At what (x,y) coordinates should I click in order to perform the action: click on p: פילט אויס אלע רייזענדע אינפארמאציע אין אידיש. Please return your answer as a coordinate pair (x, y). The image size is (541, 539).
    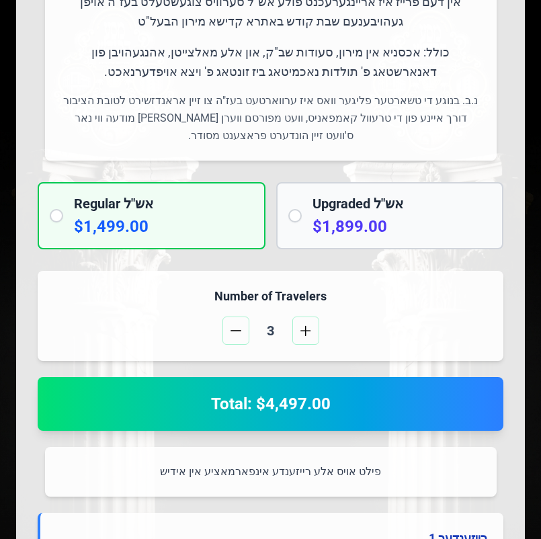
    Looking at the image, I should click on (271, 472).